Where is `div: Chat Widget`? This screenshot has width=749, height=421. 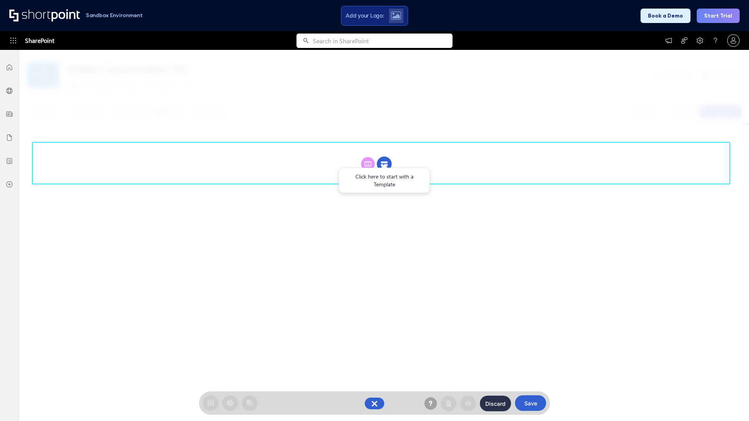
div: Chat Widget is located at coordinates (729, 403).